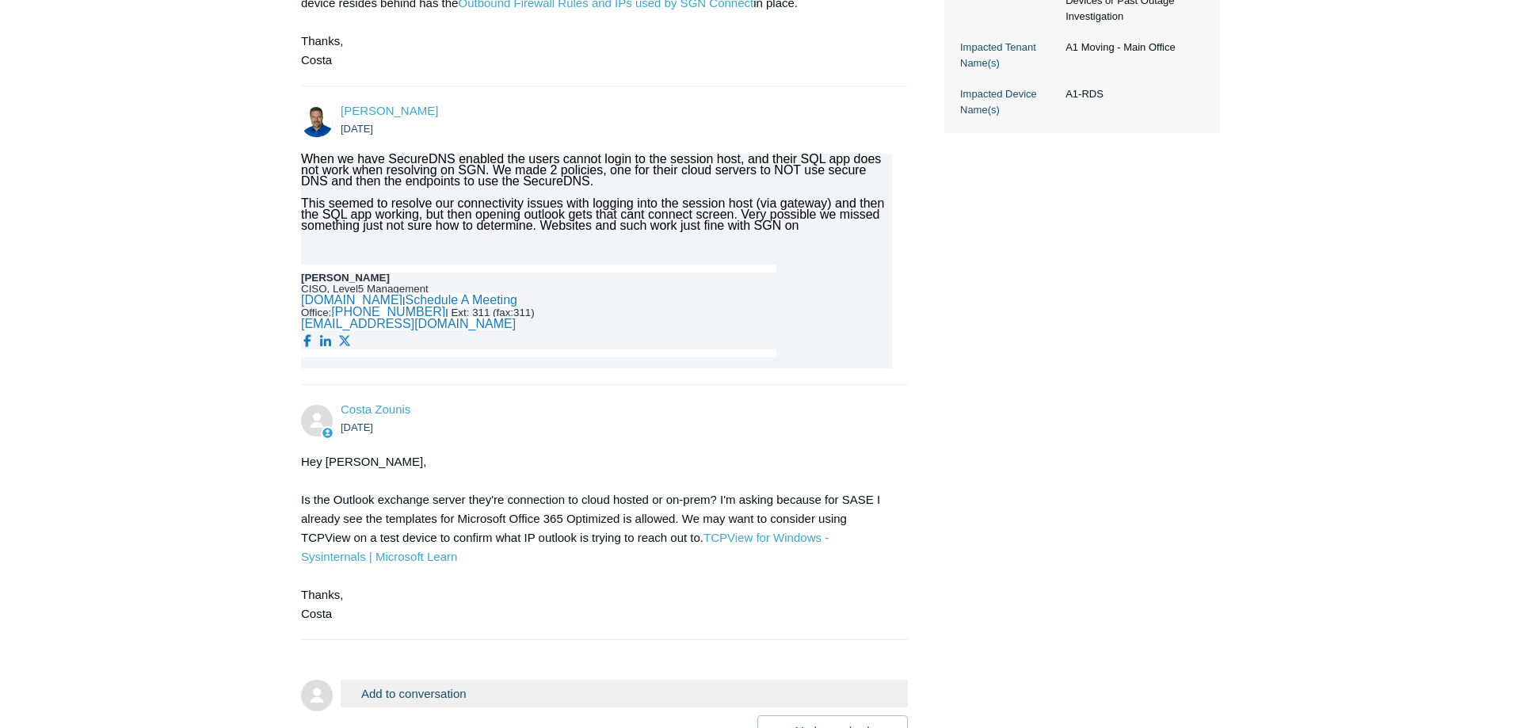 This screenshot has width=1521, height=728. What do you see at coordinates (460, 300) in the screenshot?
I see `a: Schedule A Meeting` at bounding box center [460, 300].